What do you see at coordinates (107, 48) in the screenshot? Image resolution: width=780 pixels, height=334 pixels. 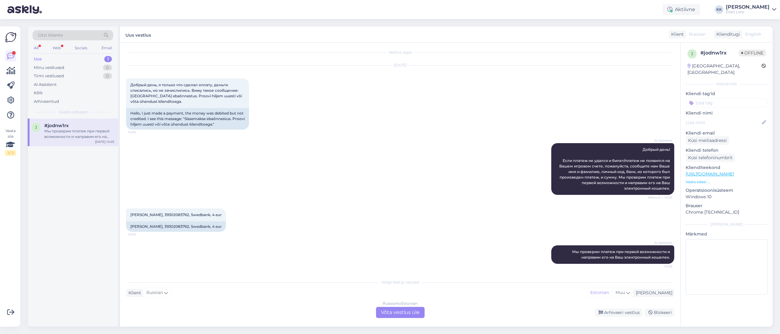 I see `div: Email` at bounding box center [107, 48].